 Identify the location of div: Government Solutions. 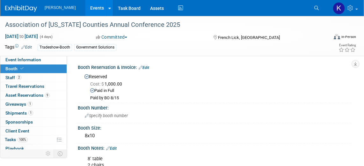
(95, 47).